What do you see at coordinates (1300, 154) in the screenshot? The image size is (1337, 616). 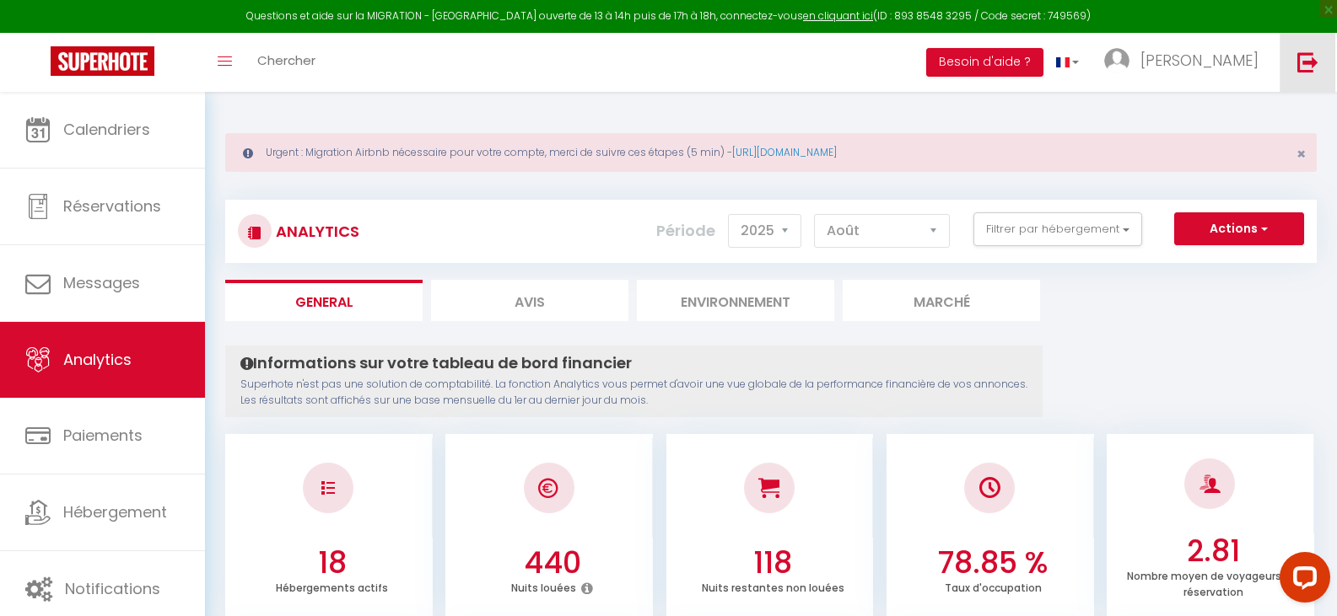 I see `button: Close` at bounding box center [1300, 154].